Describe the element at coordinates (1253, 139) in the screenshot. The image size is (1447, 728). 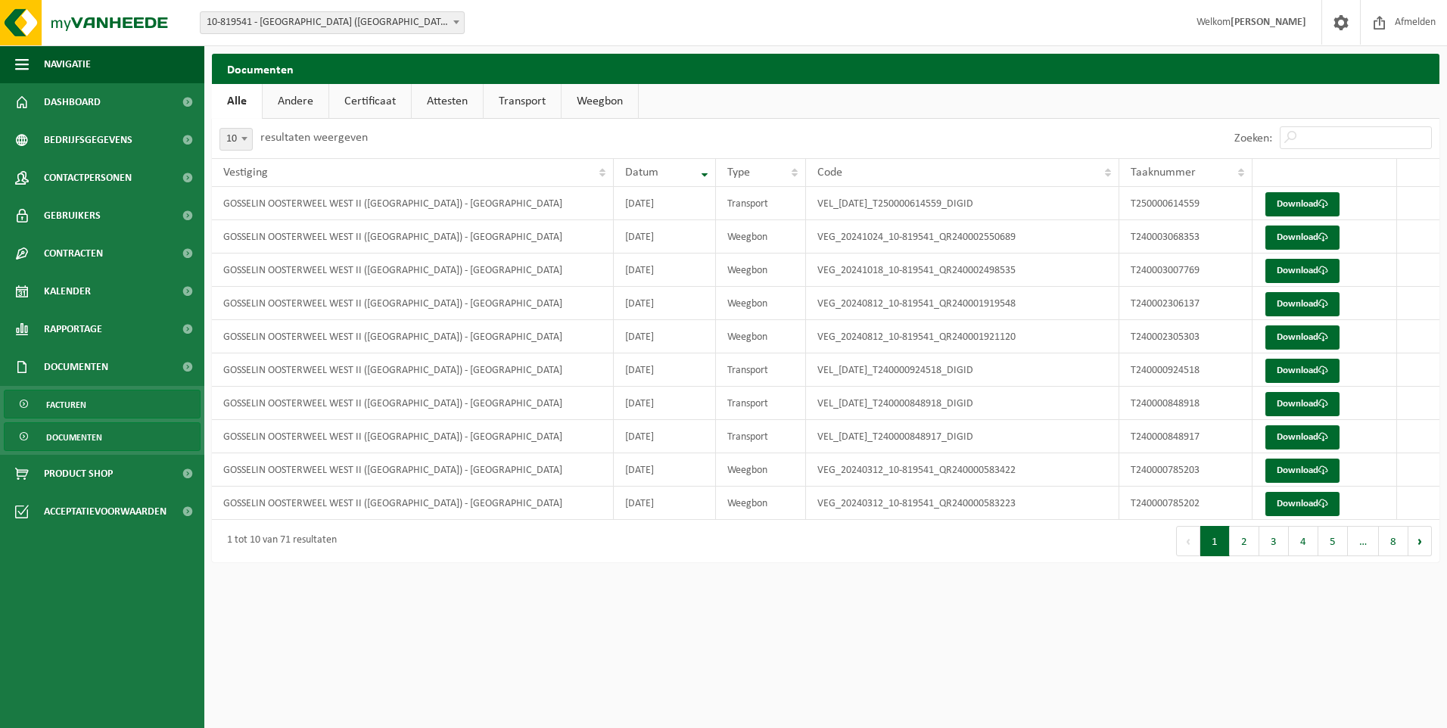
I see `label: Zoeken:` at that location.